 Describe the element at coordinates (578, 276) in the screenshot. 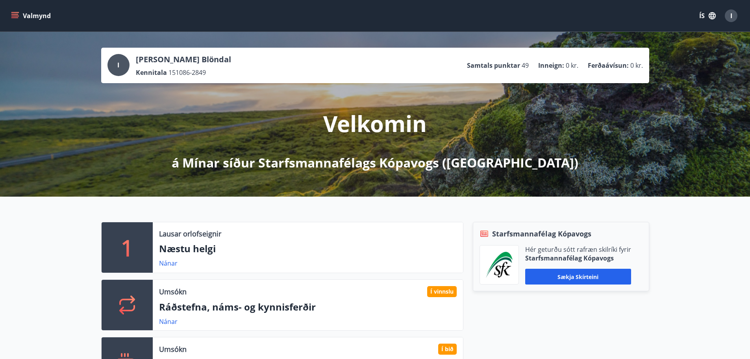

I see `button: Sækja skírteini` at that location.